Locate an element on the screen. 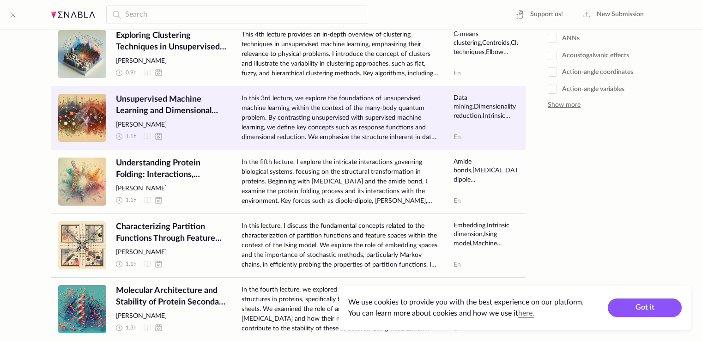 The image size is (702, 341). span: Exploring Clustering Techniques in Unsupervised Machine Learning for Physical Problem Solving is located at coordinates (171, 42).